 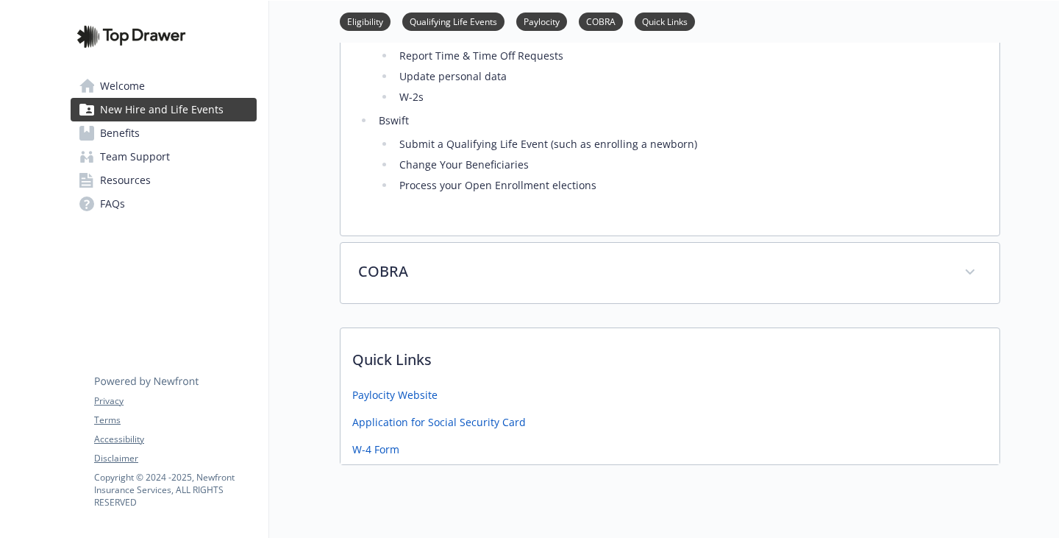 What do you see at coordinates (163, 180) in the screenshot?
I see `a: Resources` at bounding box center [163, 180].